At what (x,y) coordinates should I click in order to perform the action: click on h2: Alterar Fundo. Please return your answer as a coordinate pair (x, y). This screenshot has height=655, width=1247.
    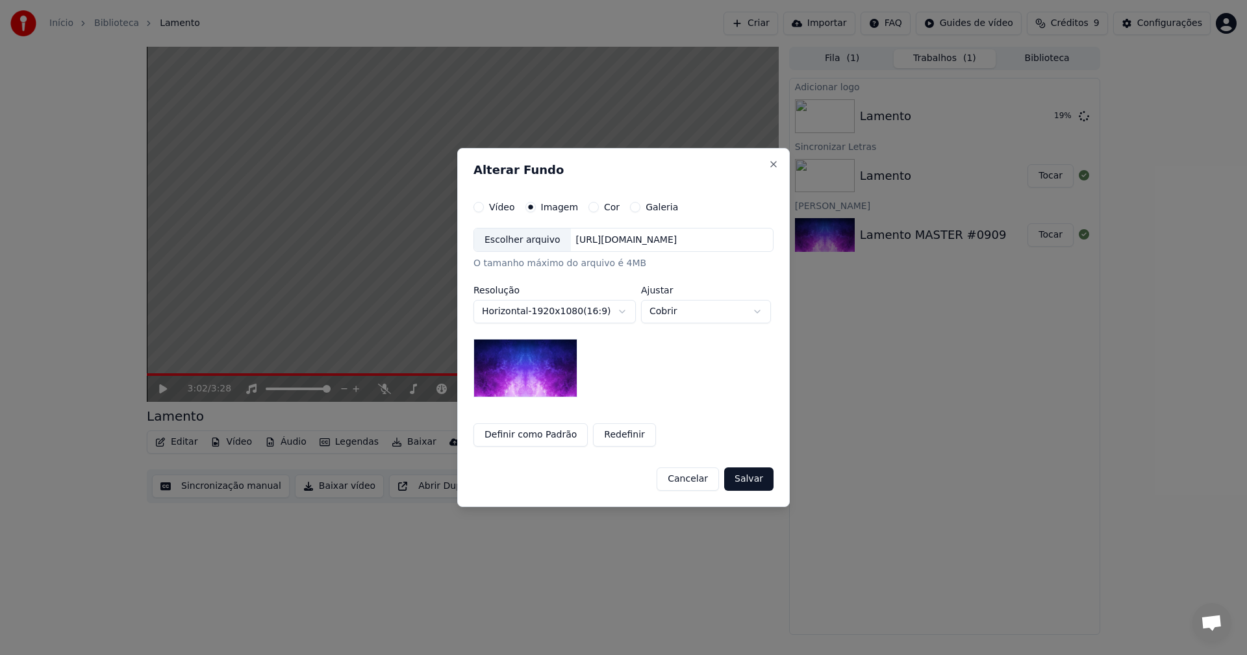
    Looking at the image, I should click on (624, 170).